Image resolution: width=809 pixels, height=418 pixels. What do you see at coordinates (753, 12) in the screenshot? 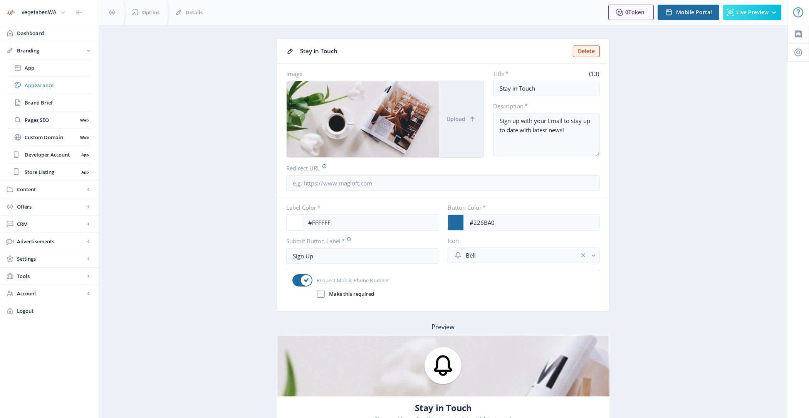
I see `span: Live Preview` at bounding box center [753, 12].